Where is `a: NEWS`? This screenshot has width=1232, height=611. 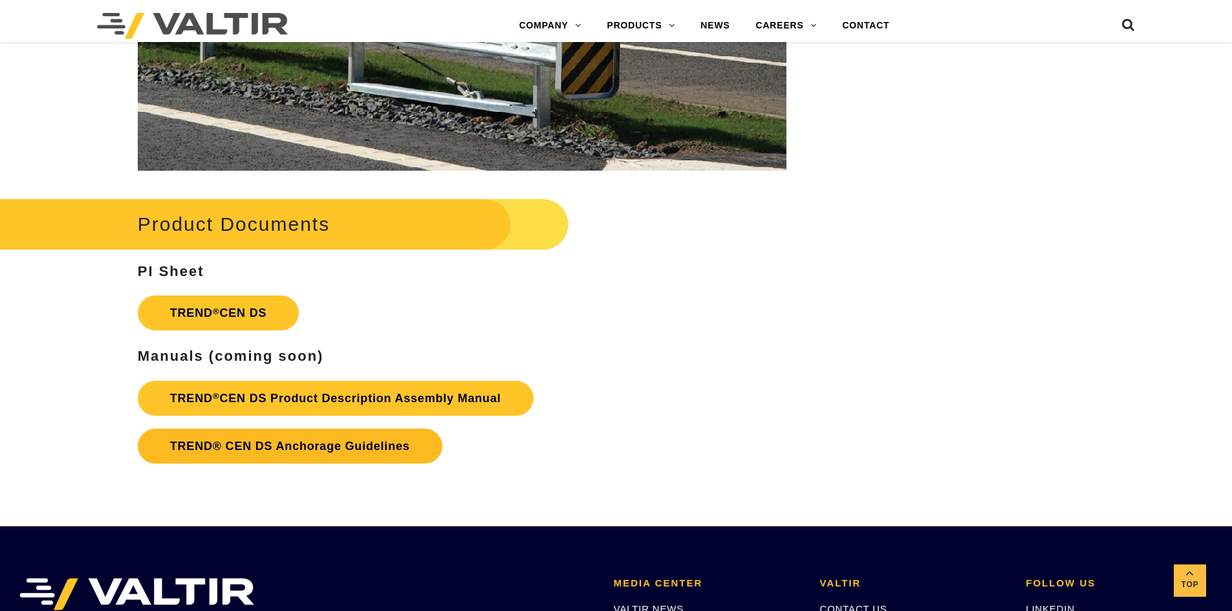
a: NEWS is located at coordinates (715, 26).